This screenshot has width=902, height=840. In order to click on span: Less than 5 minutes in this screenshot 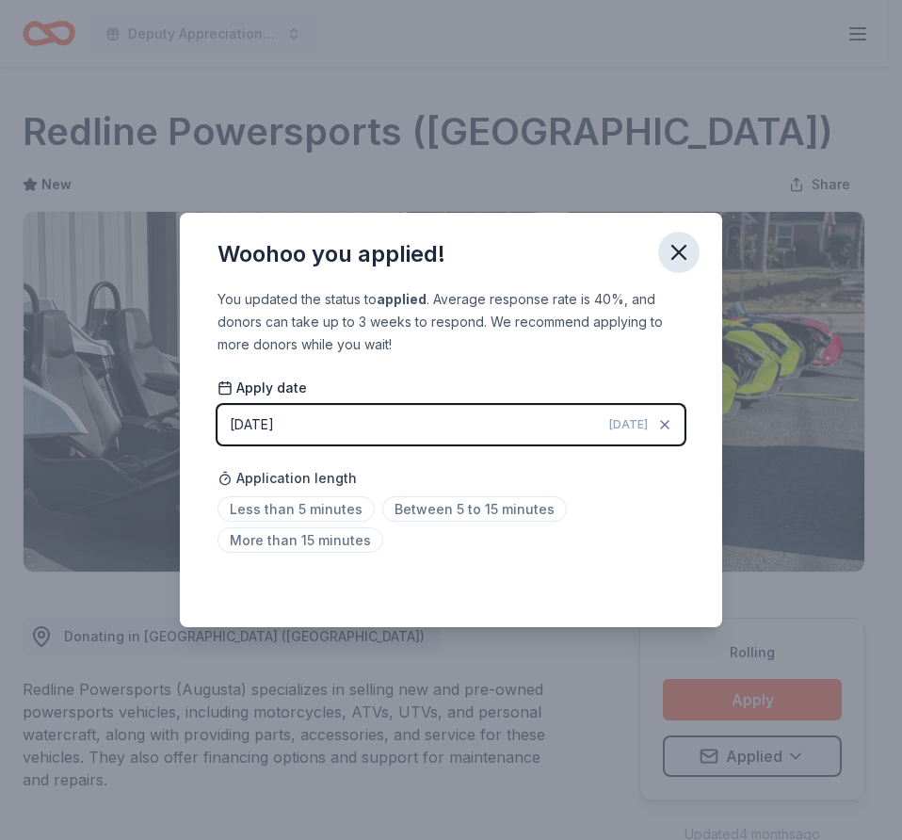, I will do `click(296, 509)`.